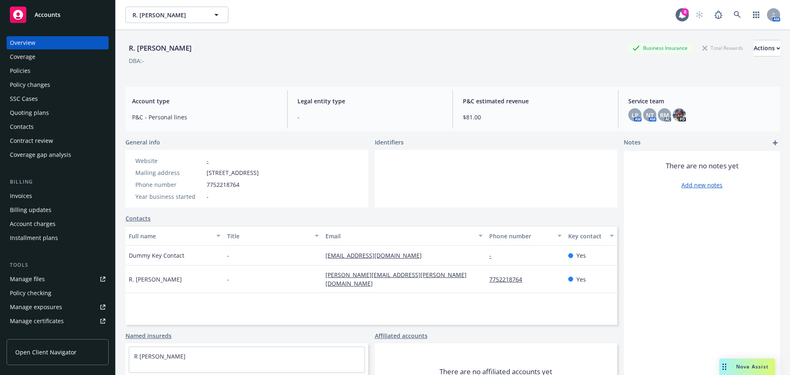 The height and width of the screenshot is (375, 790). I want to click on span: $81.00, so click(536, 117).